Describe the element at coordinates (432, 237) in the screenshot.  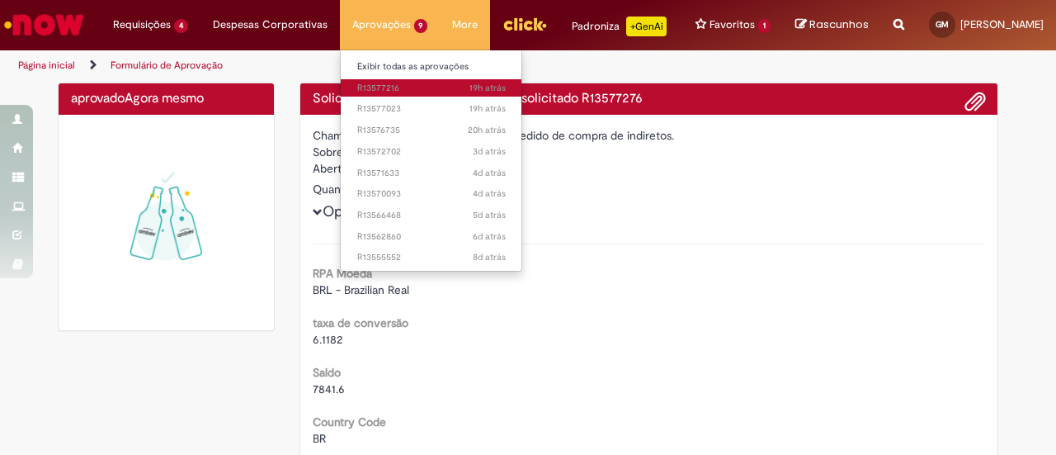
I see `span: R13562860` at that location.